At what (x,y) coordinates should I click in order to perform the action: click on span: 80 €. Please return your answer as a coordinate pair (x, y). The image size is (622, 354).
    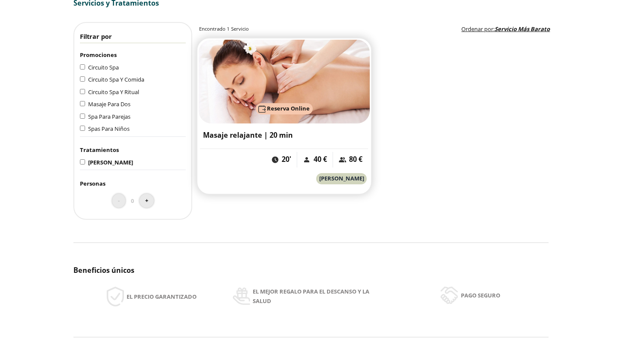
    Looking at the image, I should click on (356, 159).